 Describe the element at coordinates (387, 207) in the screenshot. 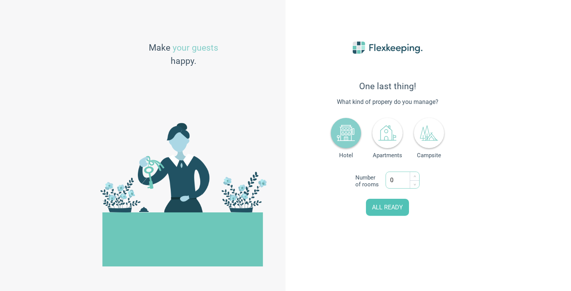

I see `span: ALL READY` at that location.